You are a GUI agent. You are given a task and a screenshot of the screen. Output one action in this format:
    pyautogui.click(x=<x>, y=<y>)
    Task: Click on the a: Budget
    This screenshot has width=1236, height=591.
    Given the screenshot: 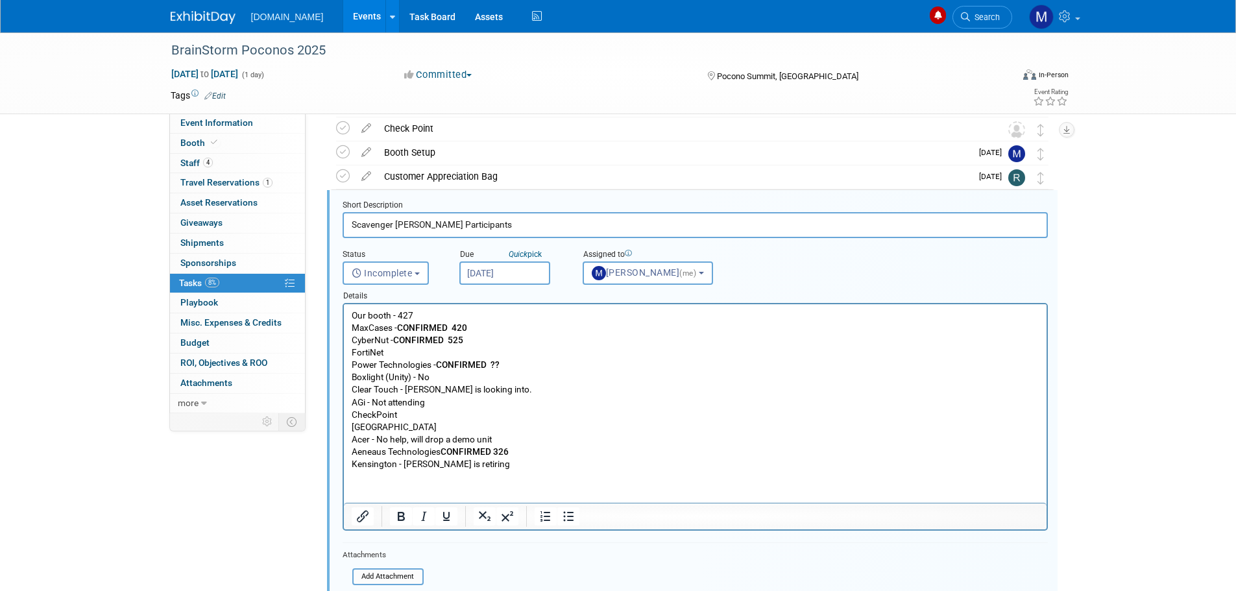 What is the action you would take?
    pyautogui.click(x=238, y=343)
    